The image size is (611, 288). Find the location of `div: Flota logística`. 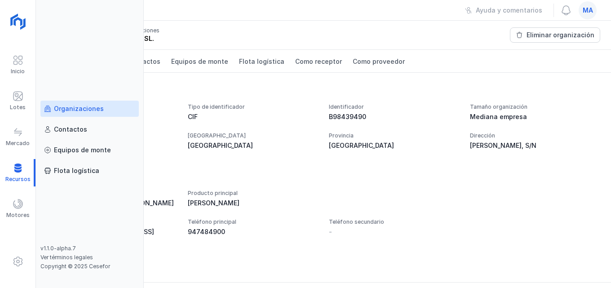

div: Flota logística is located at coordinates (76, 171).